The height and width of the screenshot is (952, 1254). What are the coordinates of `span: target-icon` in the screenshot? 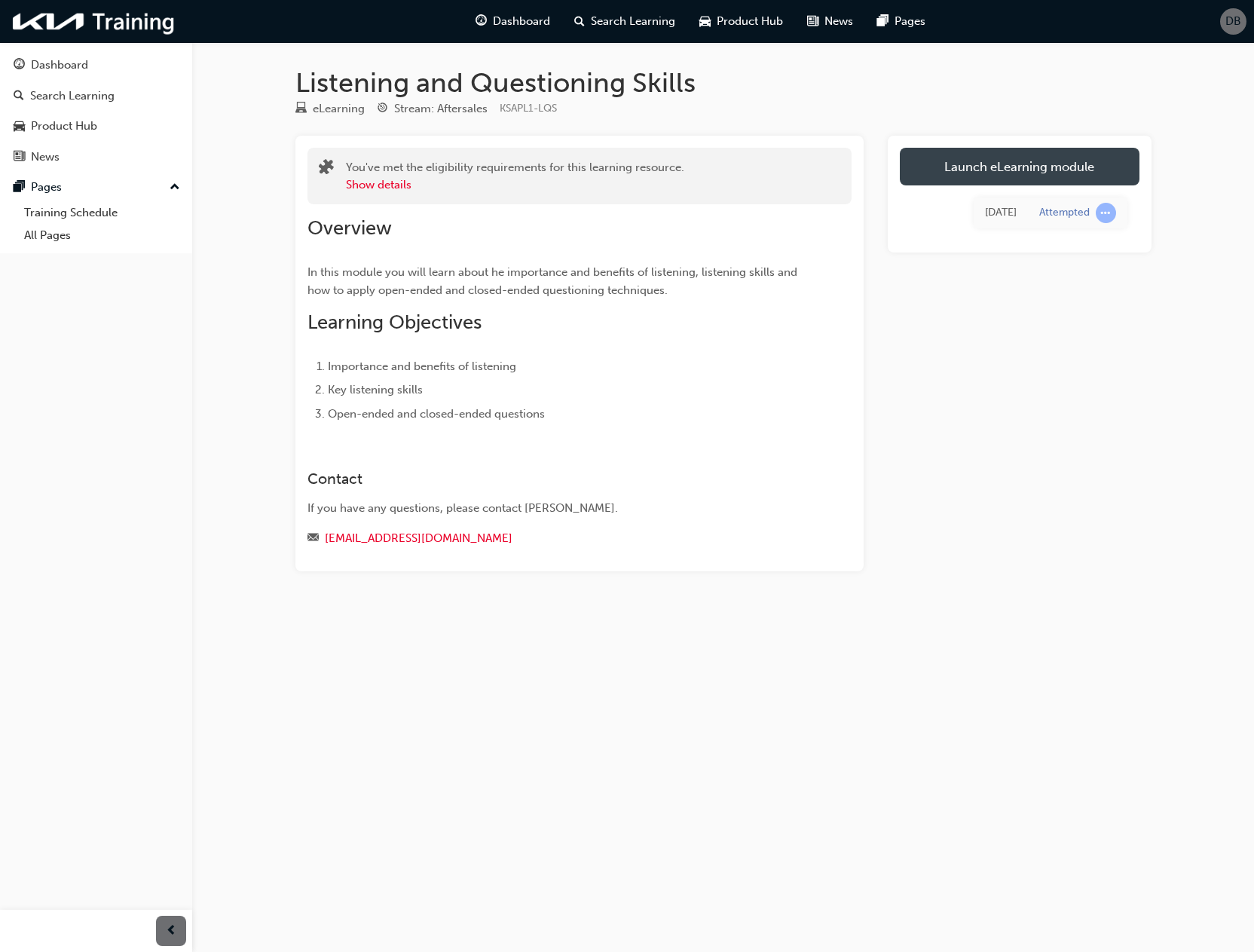 It's located at (383, 110).